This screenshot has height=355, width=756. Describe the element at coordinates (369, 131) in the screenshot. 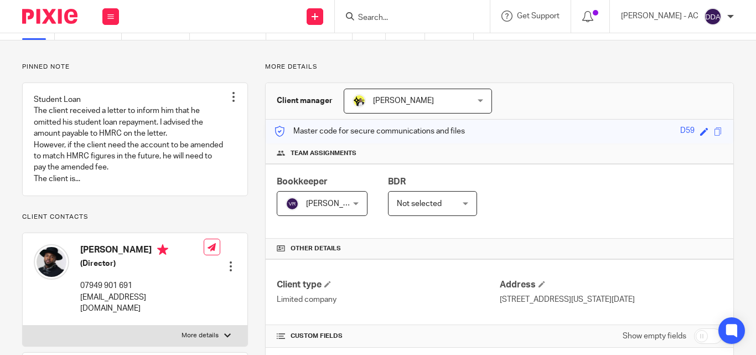

I see `p: Master code for secure communications and files` at that location.